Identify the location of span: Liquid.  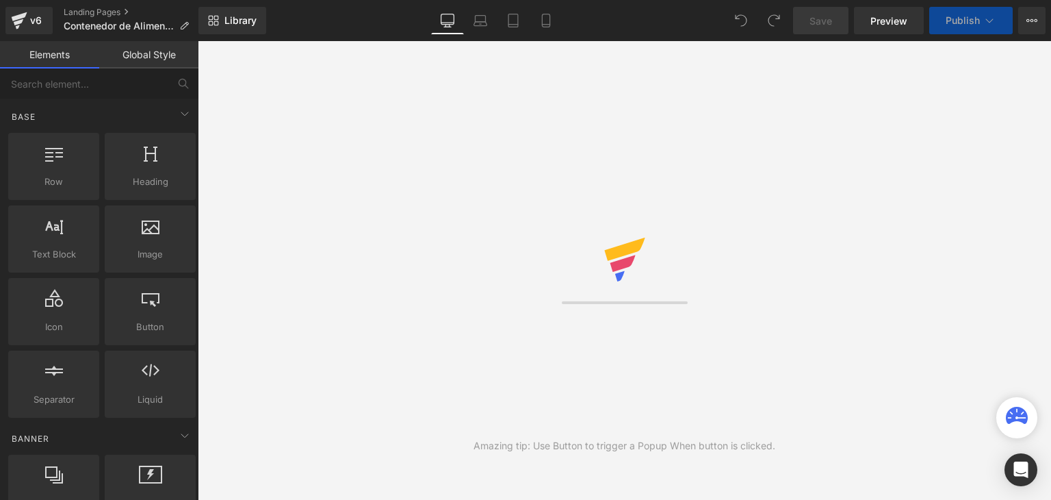
(150, 399).